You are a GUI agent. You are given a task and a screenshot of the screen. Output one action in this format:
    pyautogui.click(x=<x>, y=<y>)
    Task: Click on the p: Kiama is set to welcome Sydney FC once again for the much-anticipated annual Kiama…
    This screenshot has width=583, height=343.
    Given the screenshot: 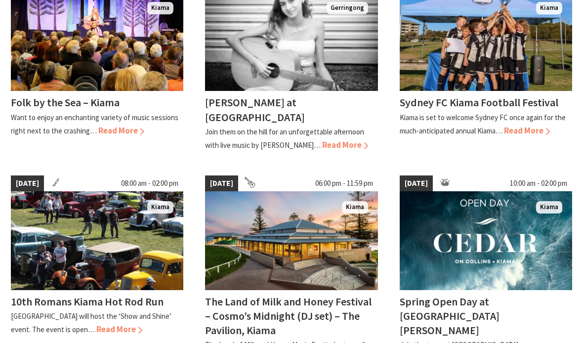 What is the action you would take?
    pyautogui.click(x=483, y=124)
    